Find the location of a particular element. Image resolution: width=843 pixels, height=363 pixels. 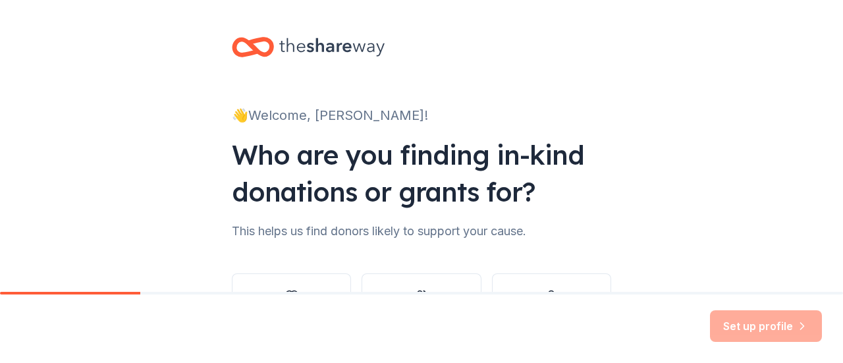

button: Other group is located at coordinates (421, 305).